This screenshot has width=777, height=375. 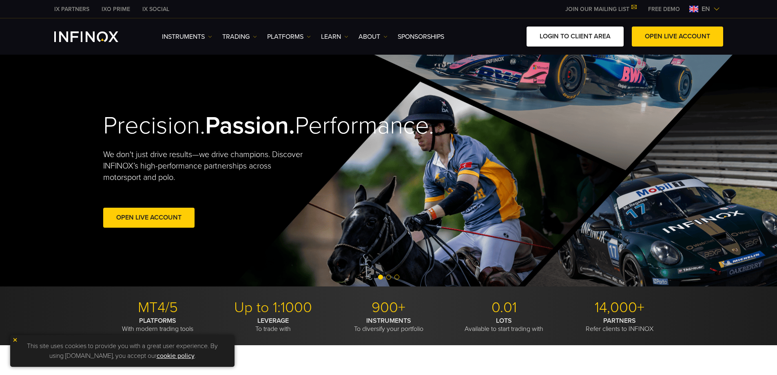 I want to click on p: We don't just drive results—we drive champions. Discover INFINOX’s high-performance partnerships ..., so click(x=206, y=166).